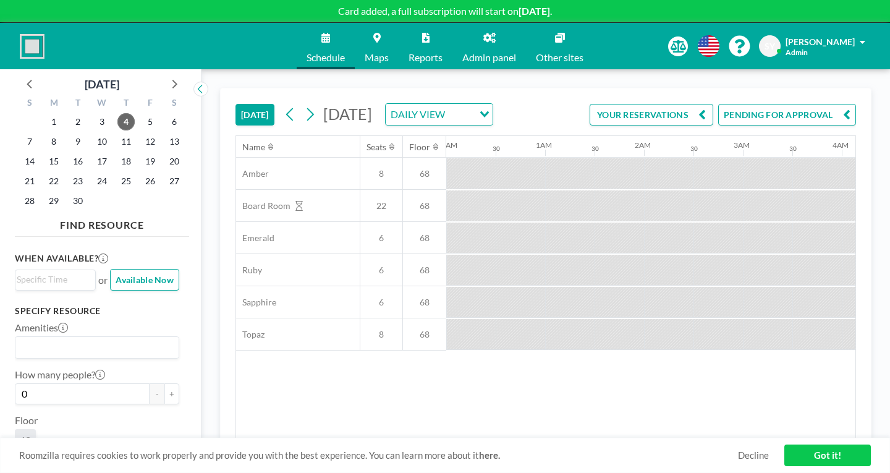  What do you see at coordinates (102, 122) in the screenshot?
I see `span: Wednesday, September 3, 2025` at bounding box center [102, 122].